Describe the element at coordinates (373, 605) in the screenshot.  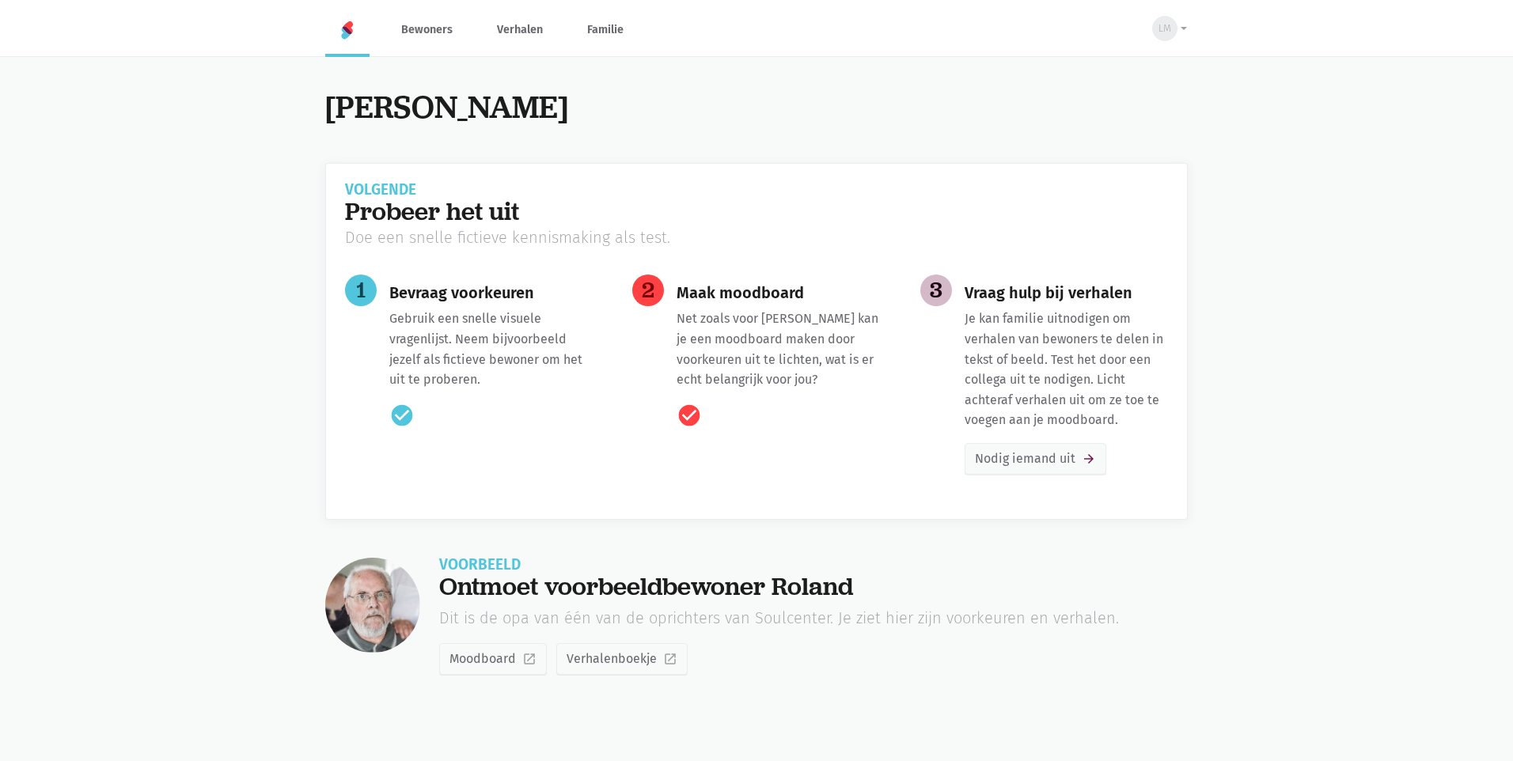
I see `img: Roland` at that location.